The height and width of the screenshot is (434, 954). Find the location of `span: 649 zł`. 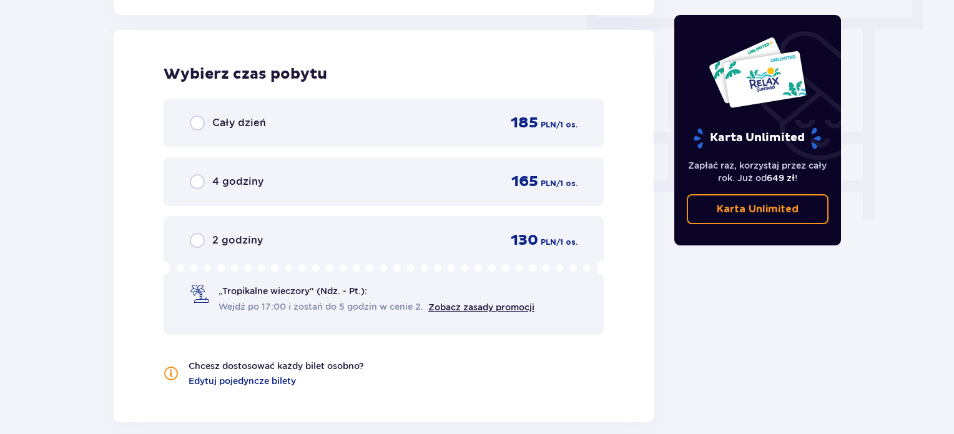

span: 649 zł is located at coordinates (780, 178).